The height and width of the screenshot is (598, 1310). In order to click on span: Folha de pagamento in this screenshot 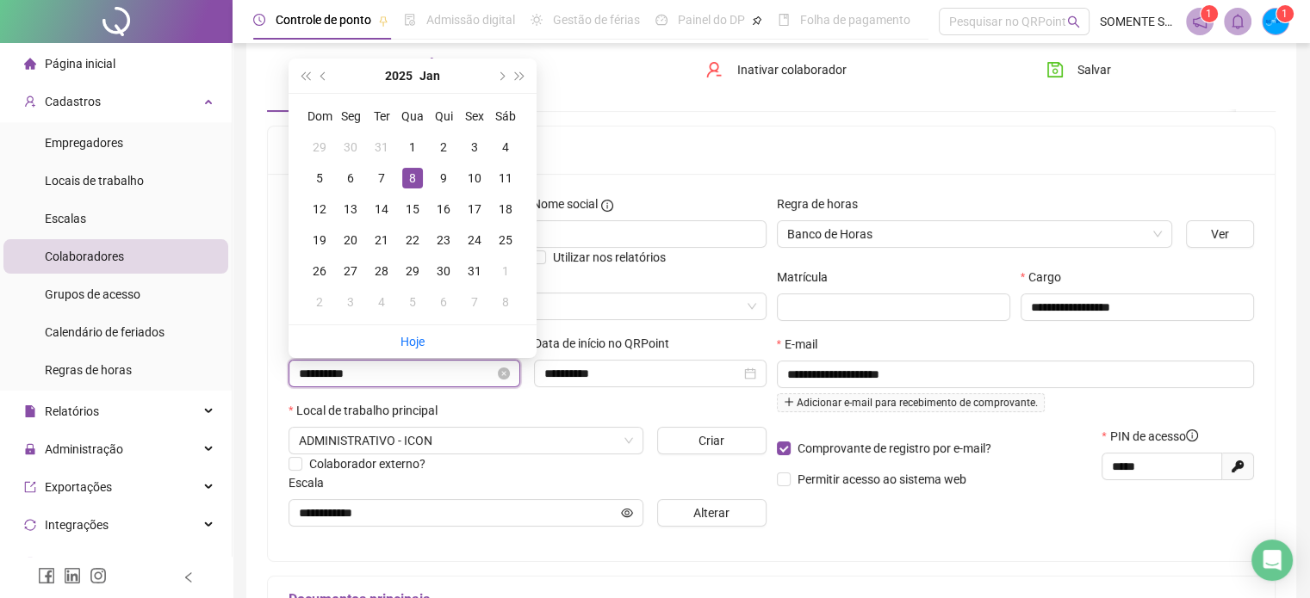, I will do `click(855, 20)`.